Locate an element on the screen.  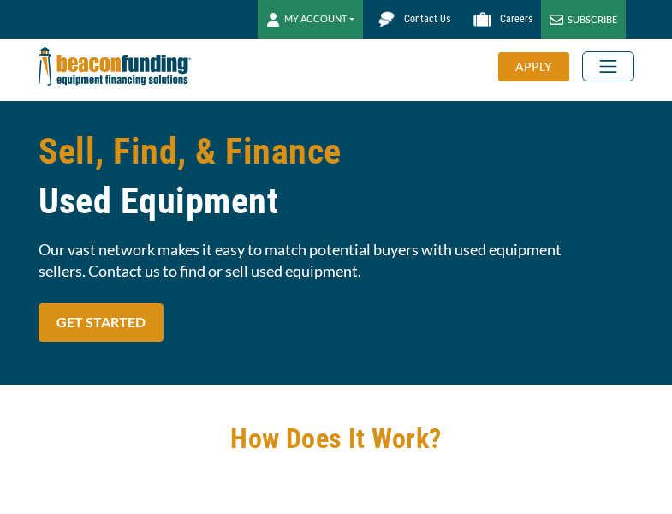
div: APPLY is located at coordinates (534, 67).